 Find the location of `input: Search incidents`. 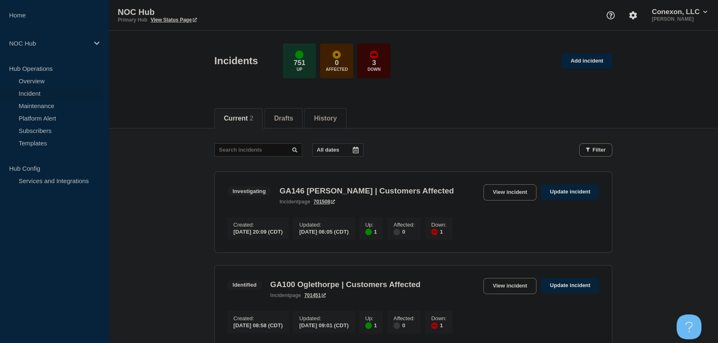

input: Search incidents is located at coordinates (258, 150).